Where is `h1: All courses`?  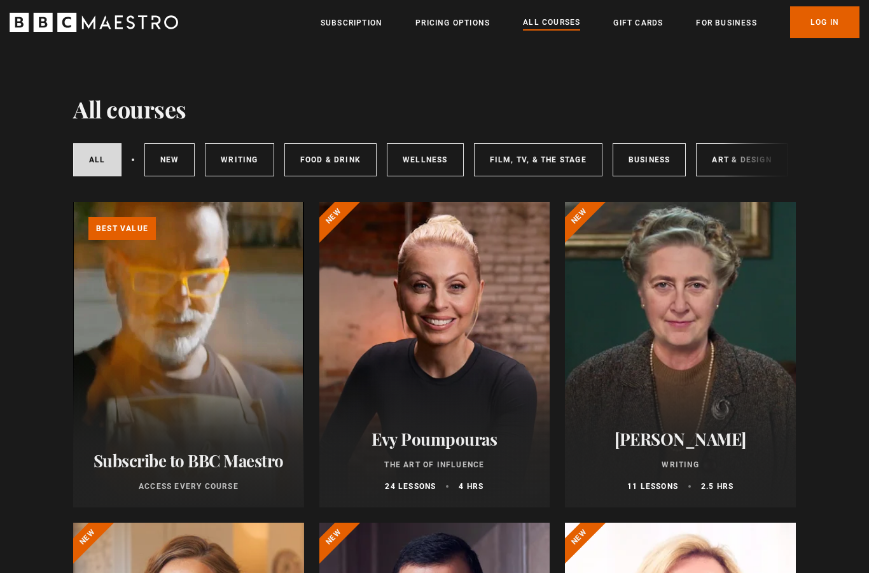
h1: All courses is located at coordinates (130, 109).